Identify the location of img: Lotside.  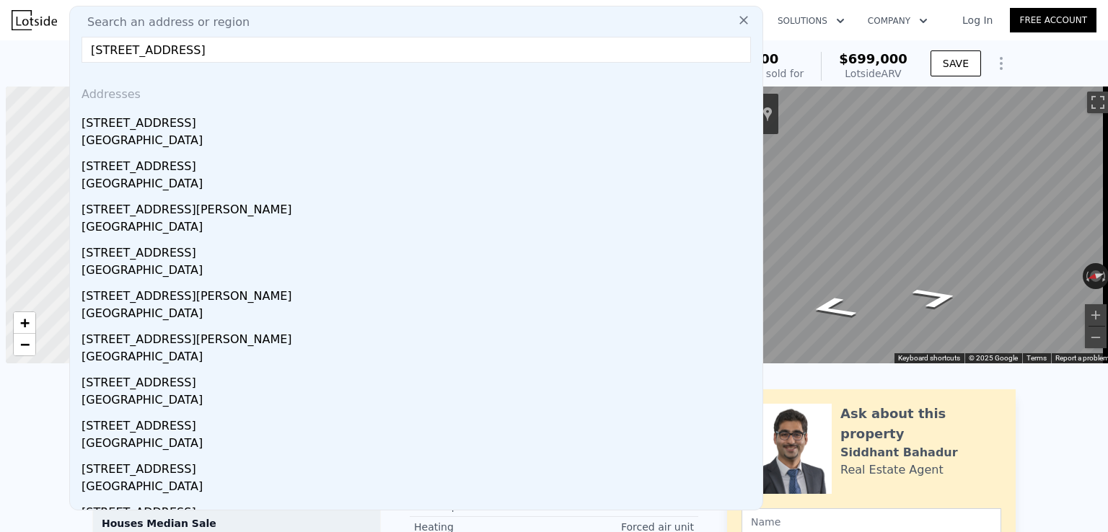
(34, 20).